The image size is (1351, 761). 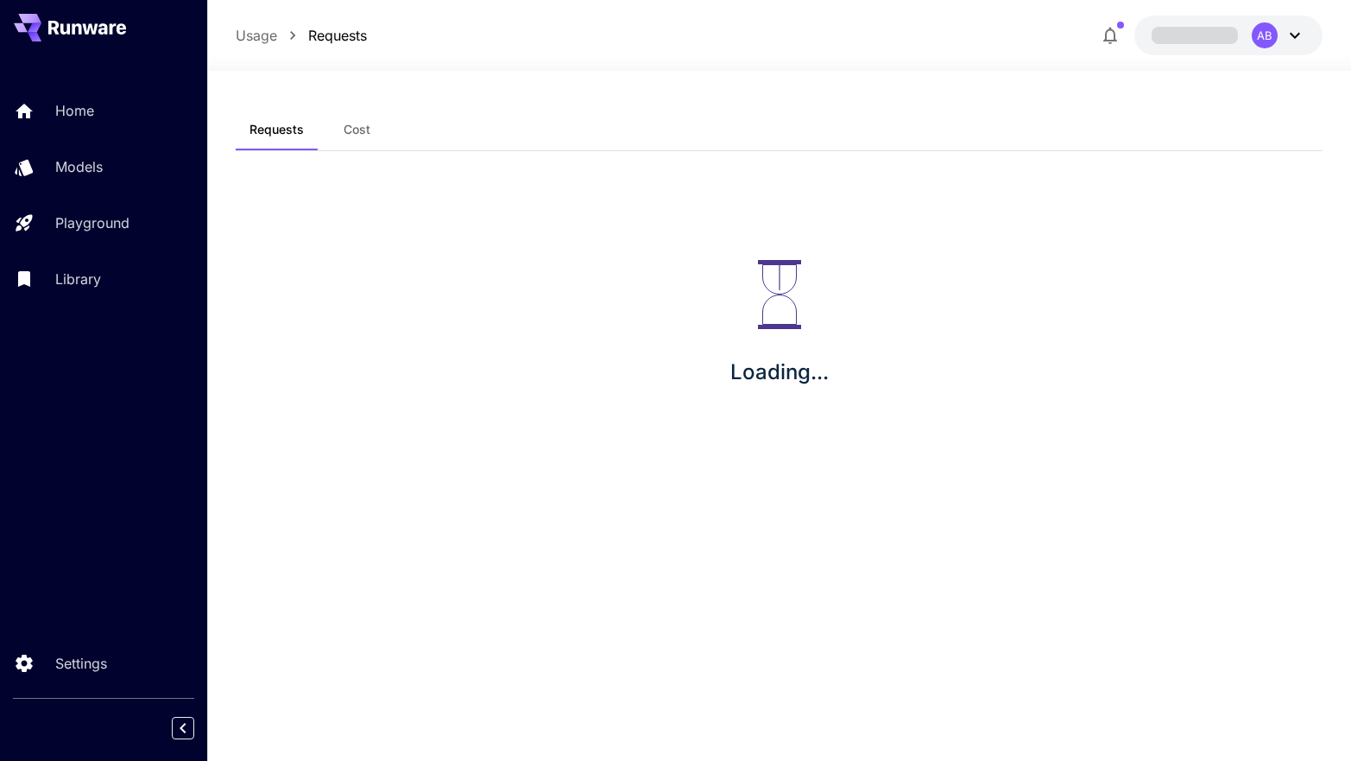 I want to click on p: Home, so click(x=74, y=111).